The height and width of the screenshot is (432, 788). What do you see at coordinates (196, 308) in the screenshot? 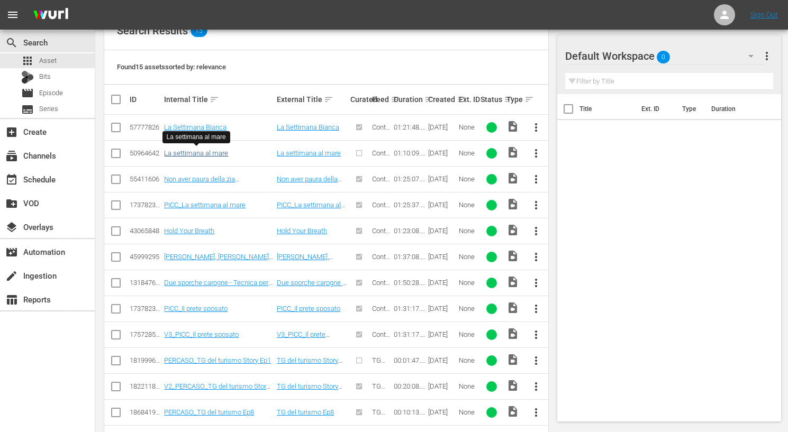
I see `a: PICC_Il prete sposato` at bounding box center [196, 308].